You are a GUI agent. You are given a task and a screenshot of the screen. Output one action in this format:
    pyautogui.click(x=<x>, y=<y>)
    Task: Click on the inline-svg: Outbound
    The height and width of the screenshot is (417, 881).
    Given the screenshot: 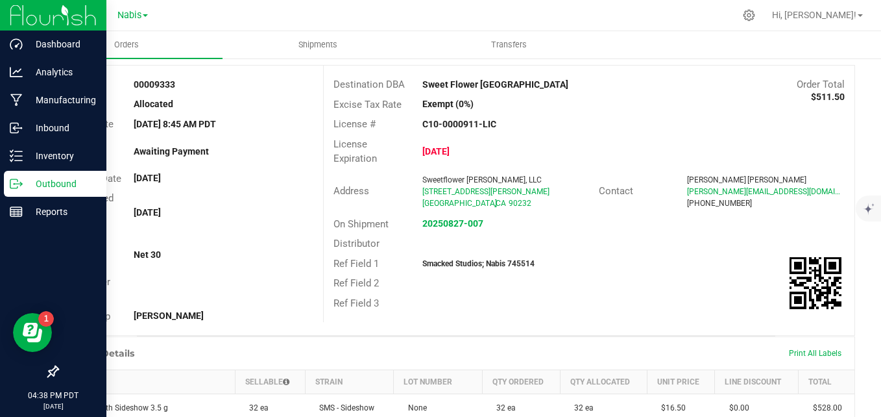 What is the action you would take?
    pyautogui.click(x=16, y=184)
    